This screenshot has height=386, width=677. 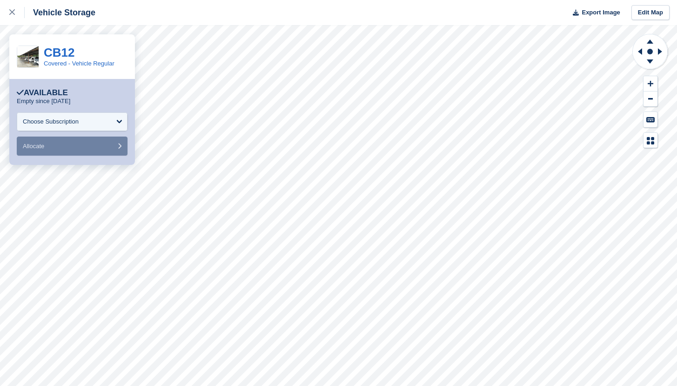 I want to click on img: E4081CF8065E6D51B1F355B433F9180E.jpeg, so click(x=28, y=57).